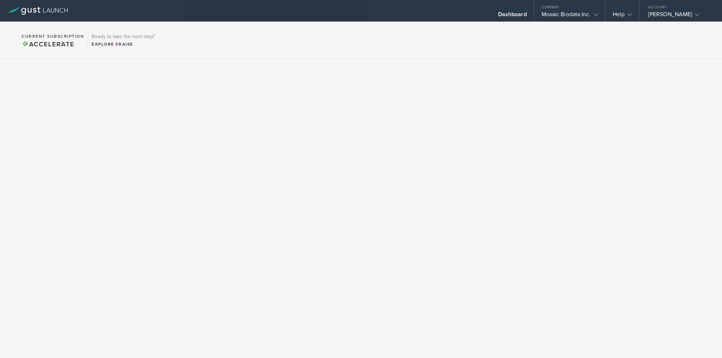  I want to click on div: Help, so click(622, 16).